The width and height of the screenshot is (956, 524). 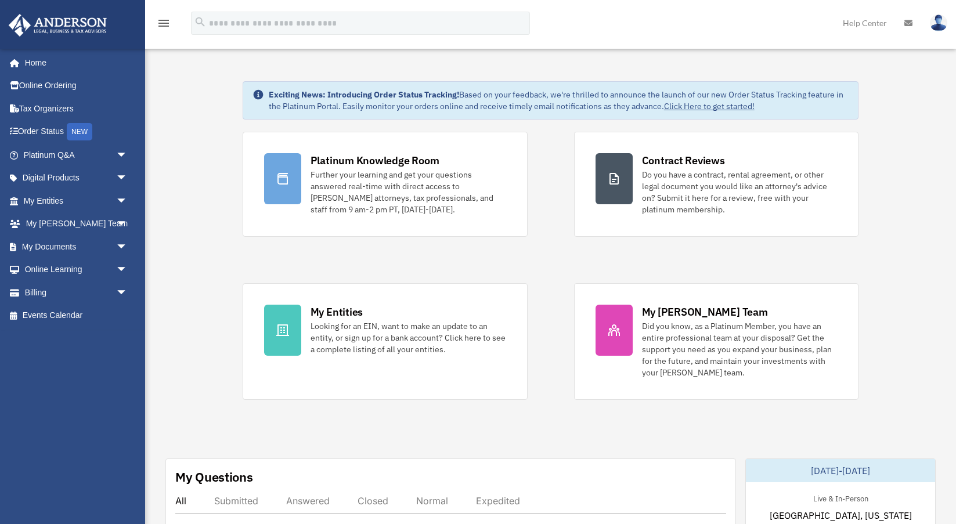 I want to click on a: Order StatusNEW, so click(x=77, y=132).